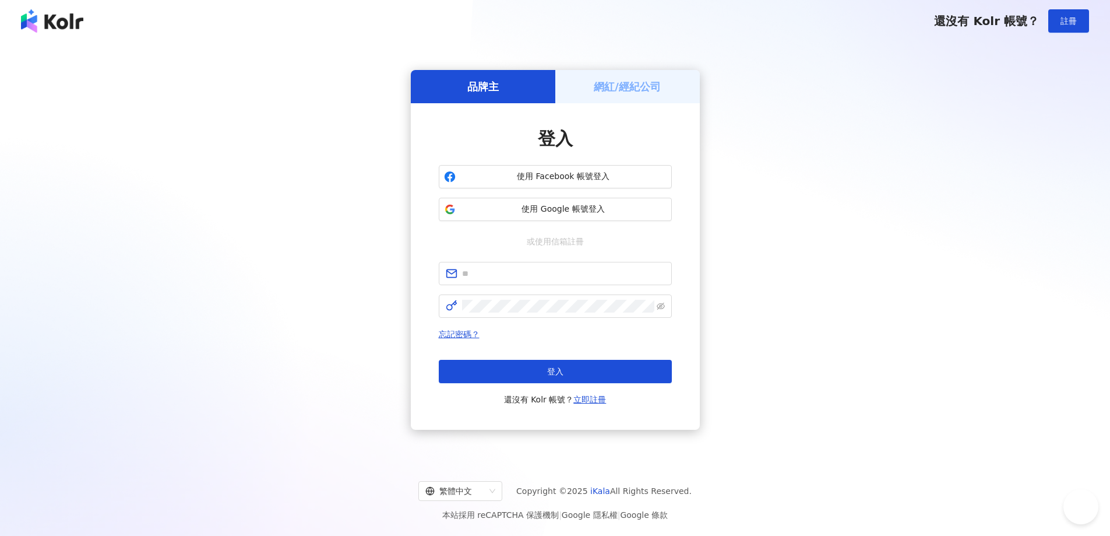 The height and width of the screenshot is (536, 1110). What do you see at coordinates (555, 241) in the screenshot?
I see `span: 或使用信箱註冊` at bounding box center [555, 241].